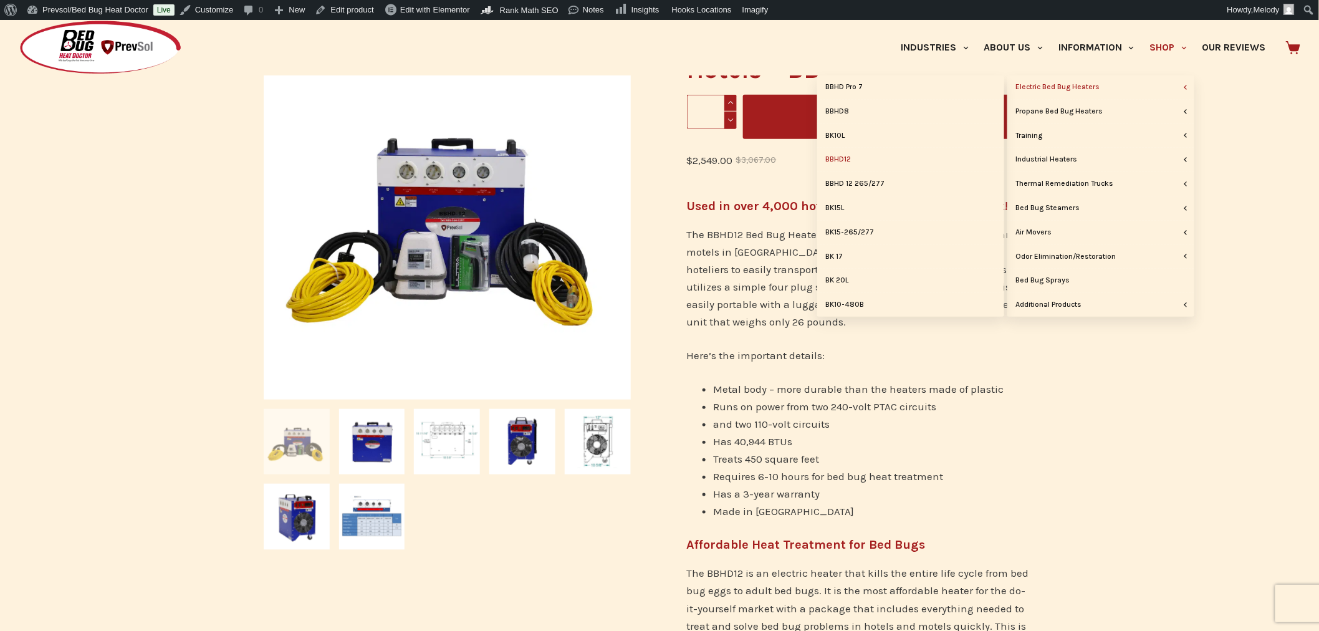 This screenshot has height=631, width=1319. I want to click on a: Shop, so click(1168, 47).